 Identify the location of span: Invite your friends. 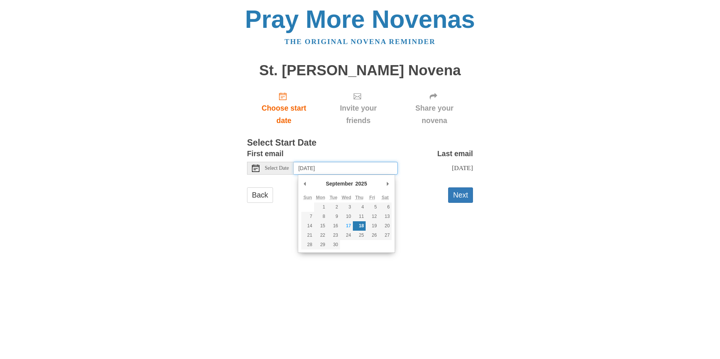
(358, 114).